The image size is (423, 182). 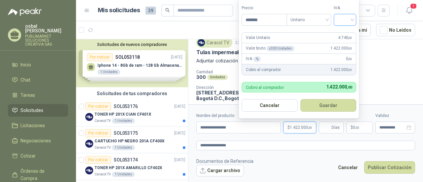 What do you see at coordinates (264, 8) in the screenshot?
I see `label: Precio` at bounding box center [264, 8].